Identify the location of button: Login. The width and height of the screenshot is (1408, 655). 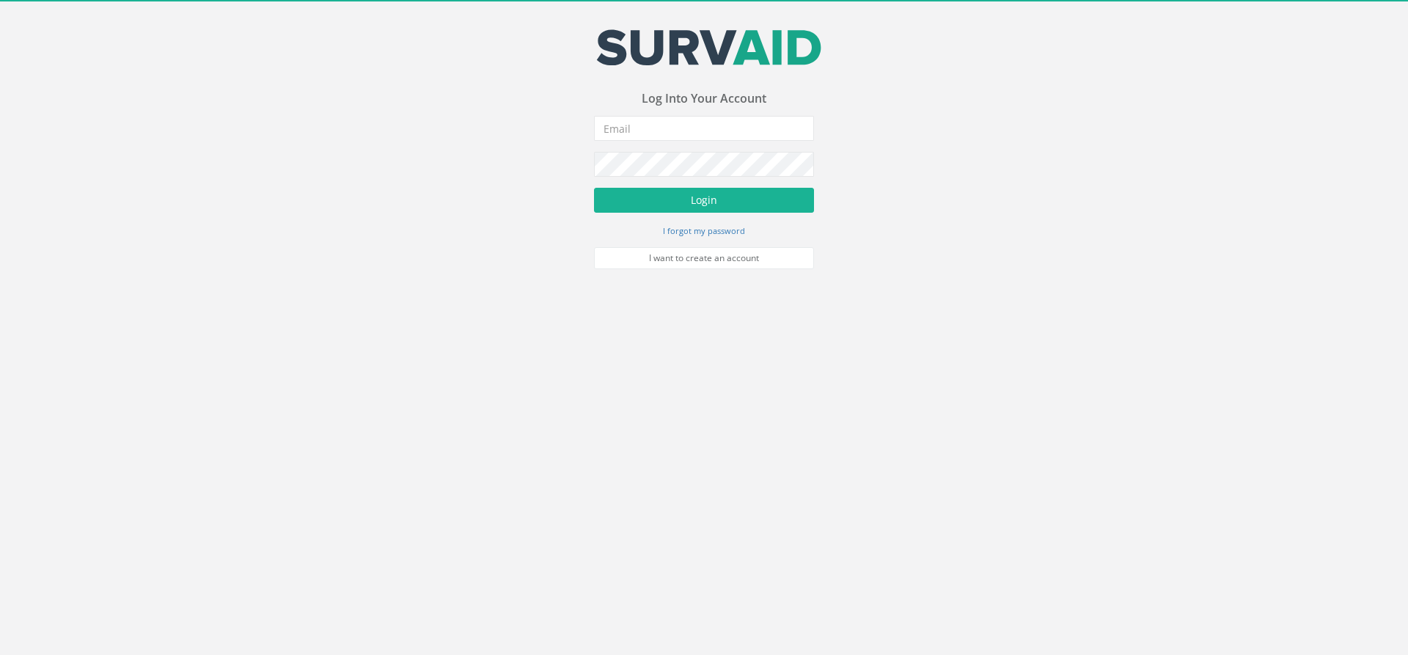
(704, 200).